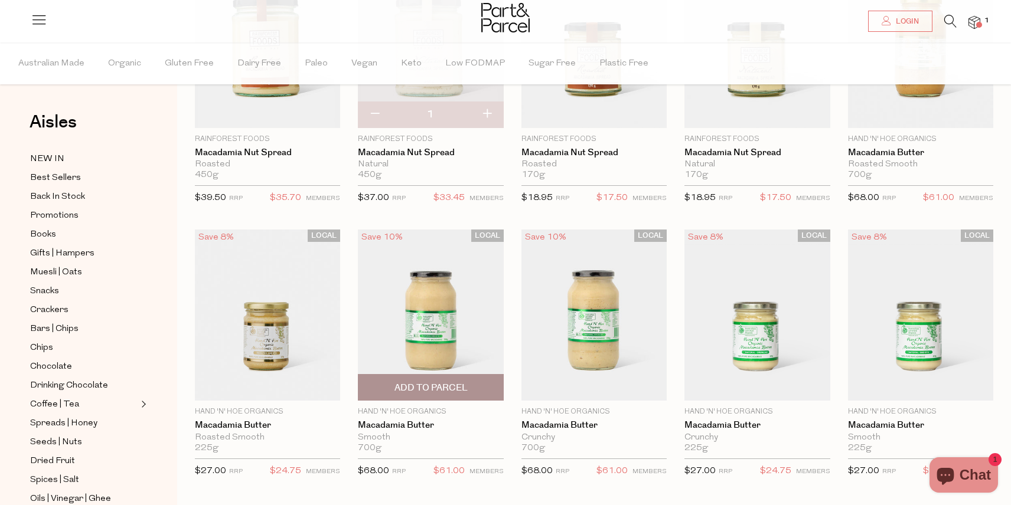 Image resolution: width=1011 pixels, height=505 pixels. Describe the element at coordinates (49, 311) in the screenshot. I see `span: Crackers` at that location.